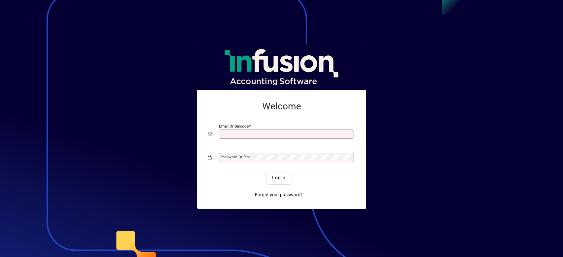  I want to click on span: Forgot your password?, so click(279, 195).